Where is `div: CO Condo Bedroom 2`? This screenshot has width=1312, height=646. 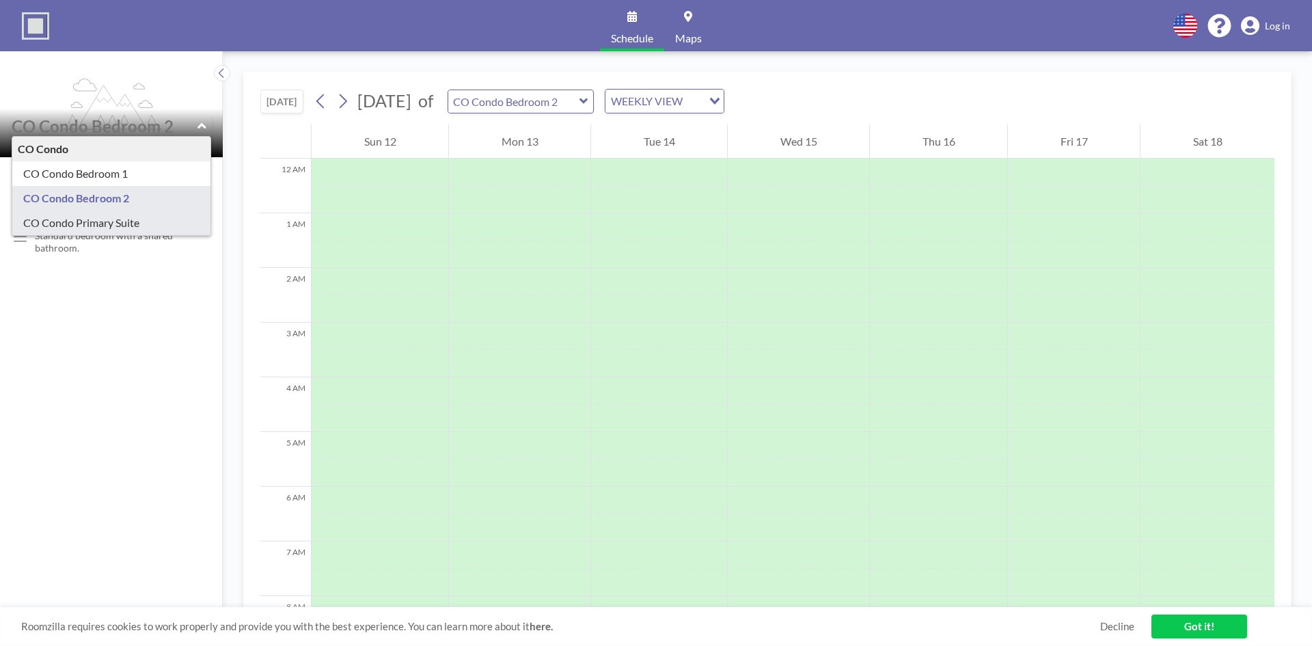 div: CO Condo Bedroom 2 is located at coordinates (111, 198).